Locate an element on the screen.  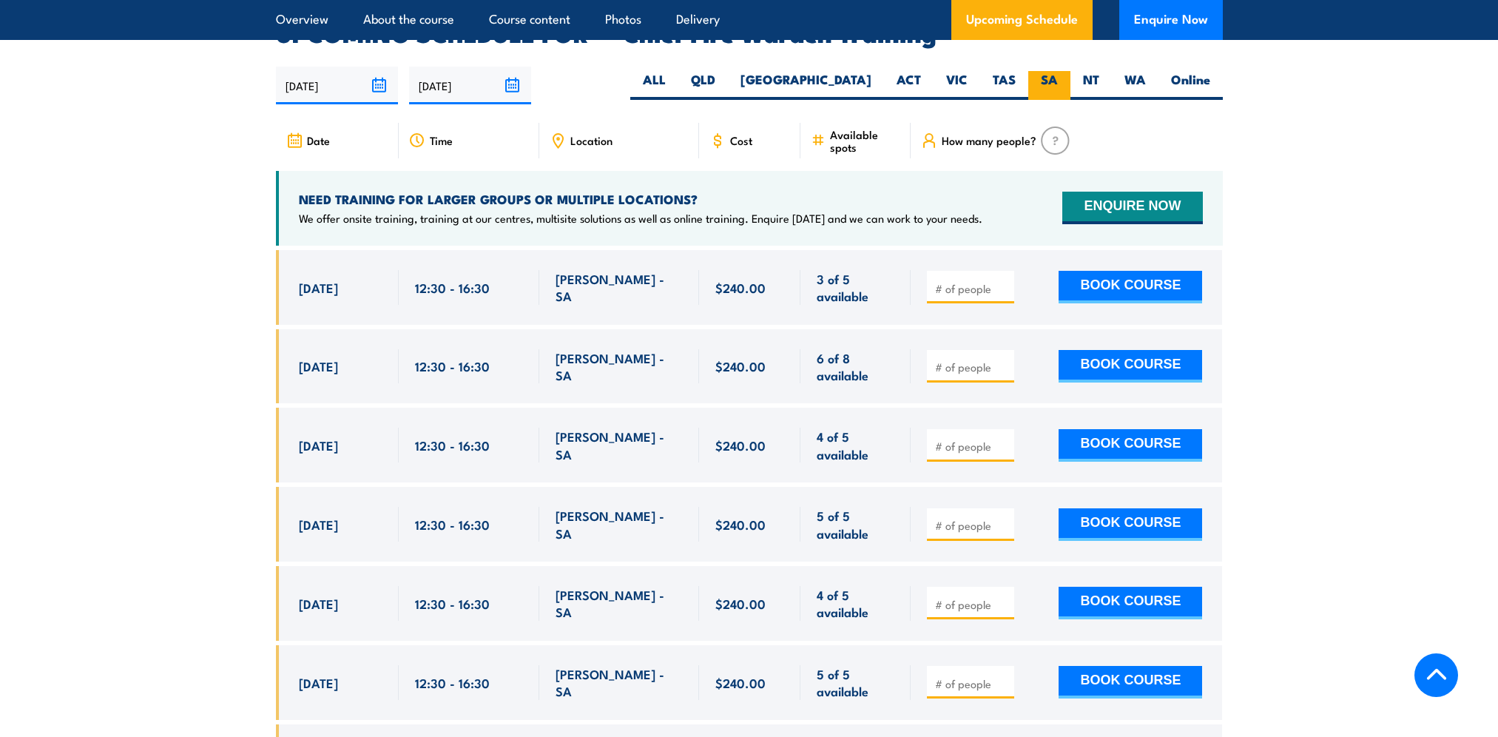
span: Available spots is located at coordinates (865, 141).